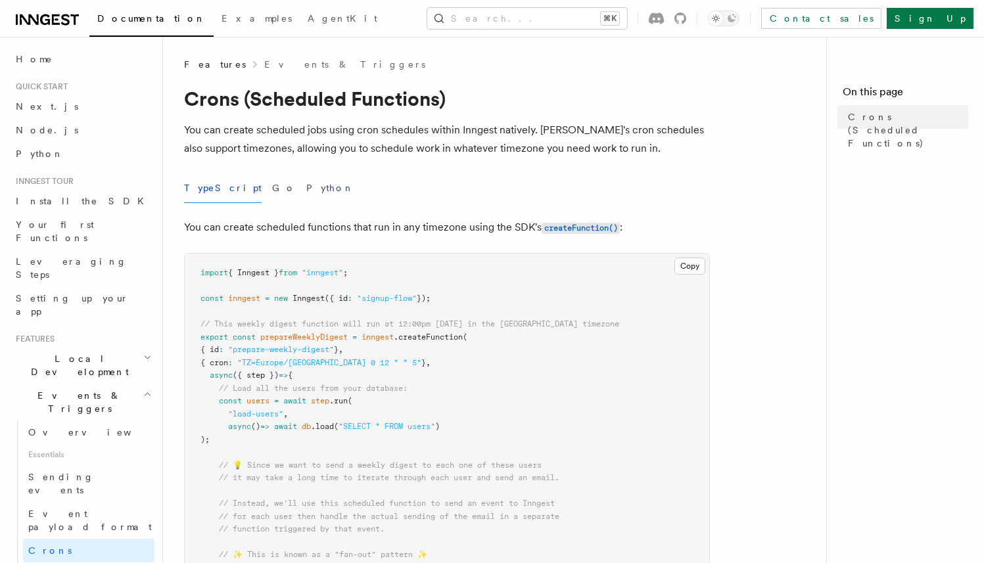  I want to click on span: Install the SDK, so click(83, 201).